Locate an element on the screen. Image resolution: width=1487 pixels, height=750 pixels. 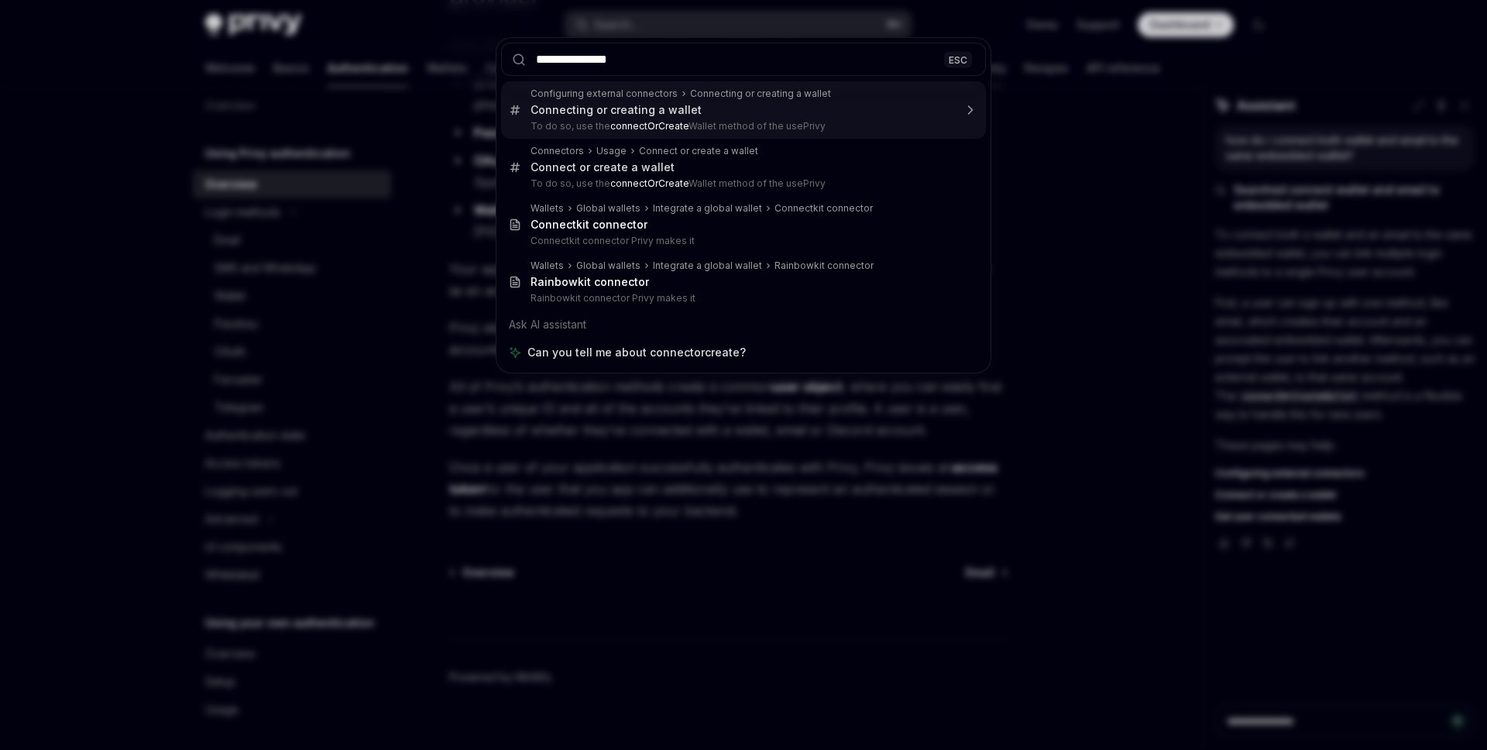
div: Connectors is located at coordinates (557, 151).